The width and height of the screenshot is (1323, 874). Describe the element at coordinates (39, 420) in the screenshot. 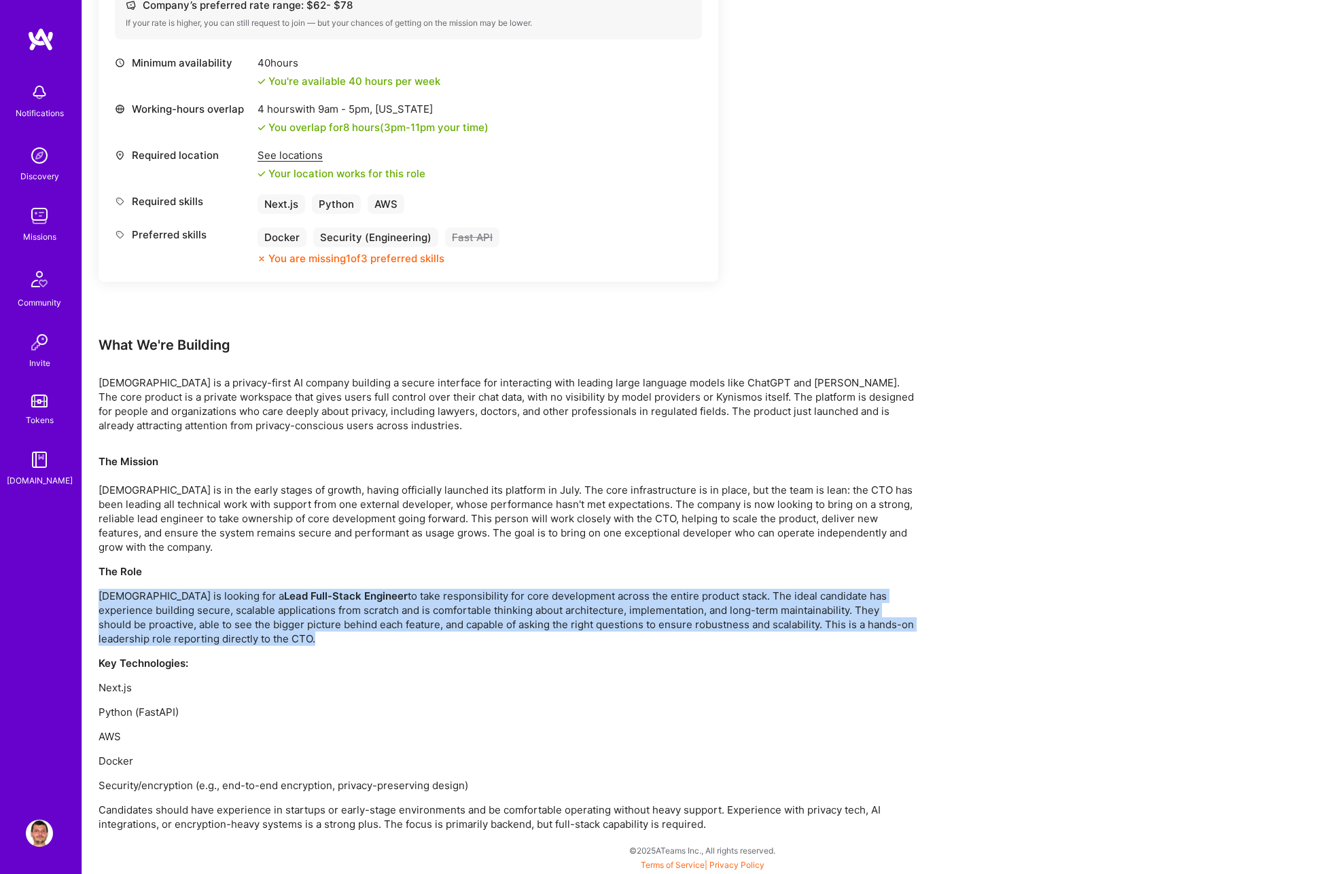

I see `div: Tokens` at that location.